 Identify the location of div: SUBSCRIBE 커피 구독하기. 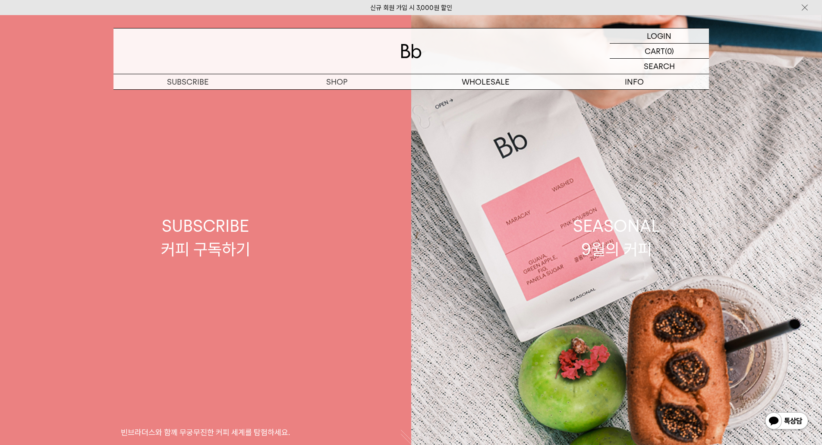
(205, 237).